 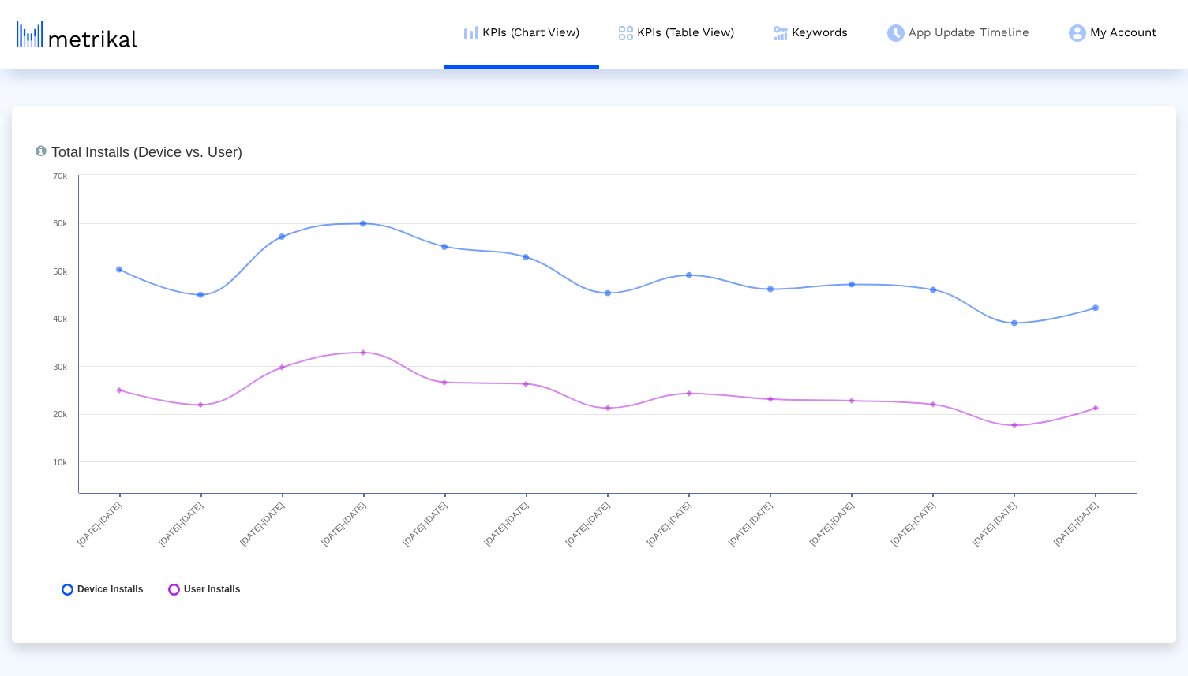 What do you see at coordinates (212, 590) in the screenshot?
I see `span: User Installs` at bounding box center [212, 590].